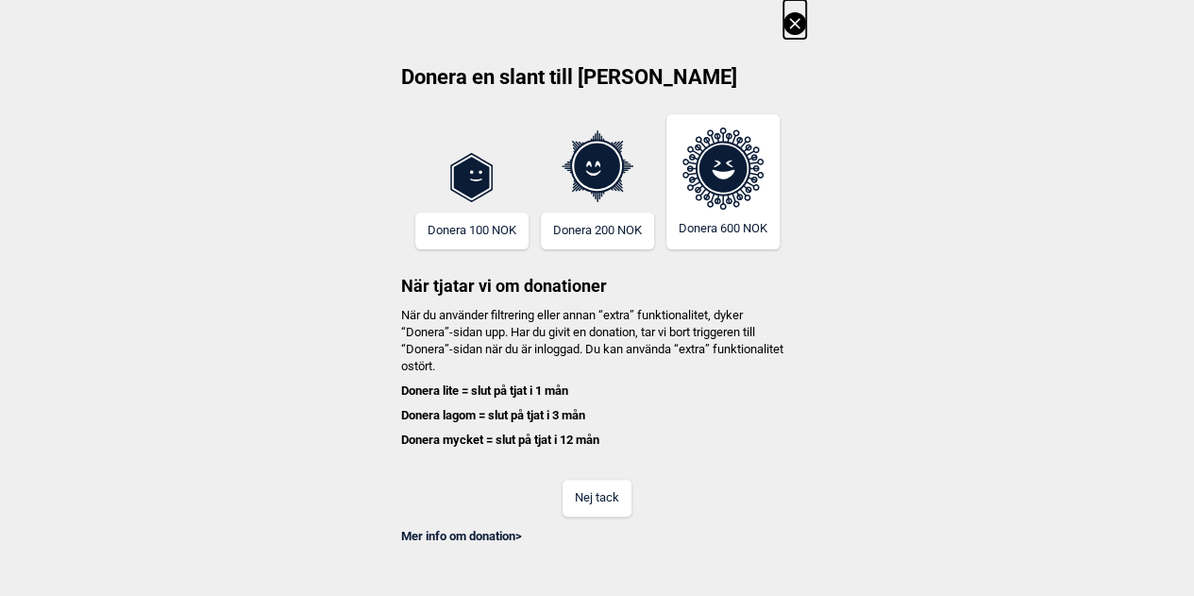  What do you see at coordinates (597, 497) in the screenshot?
I see `button: Nej tack` at bounding box center [597, 497].